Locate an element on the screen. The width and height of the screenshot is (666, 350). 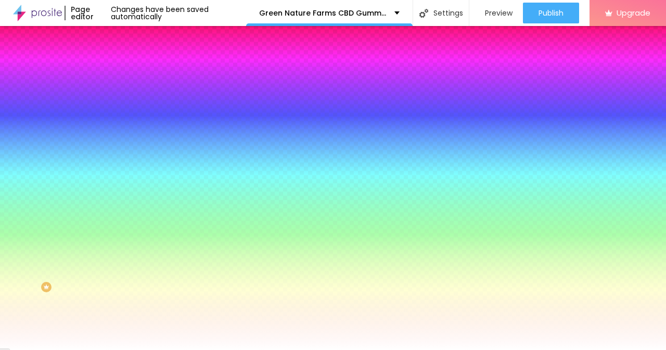
span: Upgrade is located at coordinates (633, 12).